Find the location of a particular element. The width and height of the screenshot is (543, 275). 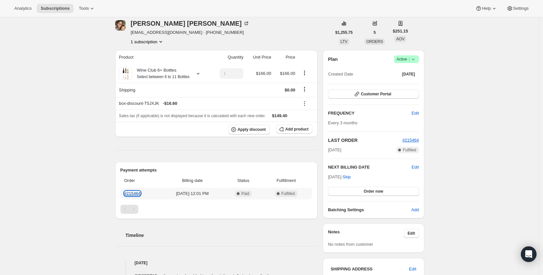

button: 5 is located at coordinates (374, 33).